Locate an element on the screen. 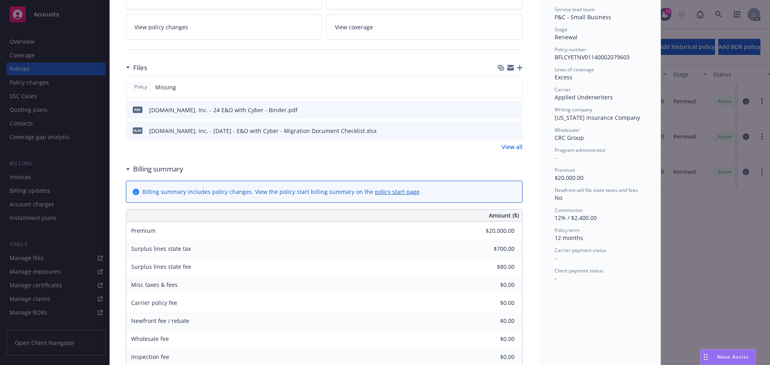  span: Program administrator is located at coordinates (580, 150).